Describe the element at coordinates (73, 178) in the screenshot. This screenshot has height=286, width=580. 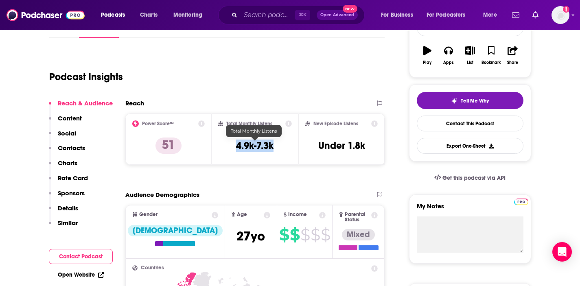
I see `p: Rate Card` at that location.